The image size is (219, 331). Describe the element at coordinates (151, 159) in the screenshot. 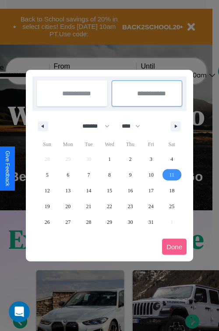

I see `button: 3` at that location.